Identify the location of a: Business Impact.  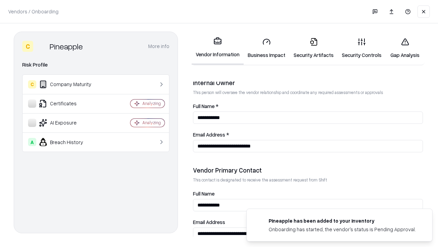
(267, 48).